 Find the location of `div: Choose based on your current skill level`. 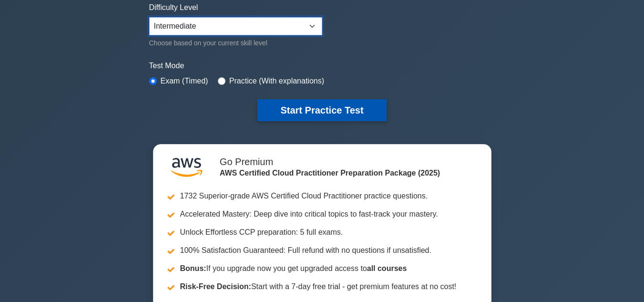

div: Choose based on your current skill level is located at coordinates (236, 43).